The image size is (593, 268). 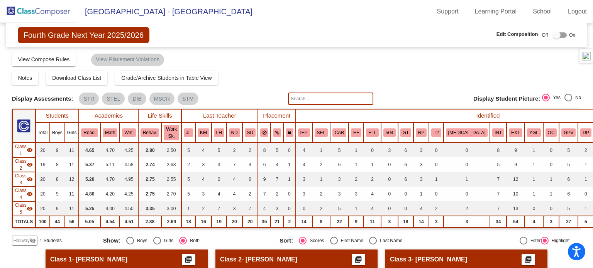 What do you see at coordinates (24, 165) in the screenshot?
I see `td: Hidden teacher - Mark` at bounding box center [24, 165].